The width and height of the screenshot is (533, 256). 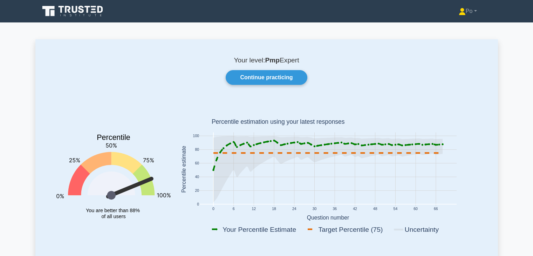 What do you see at coordinates (197, 177) in the screenshot?
I see `text: 40` at bounding box center [197, 177].